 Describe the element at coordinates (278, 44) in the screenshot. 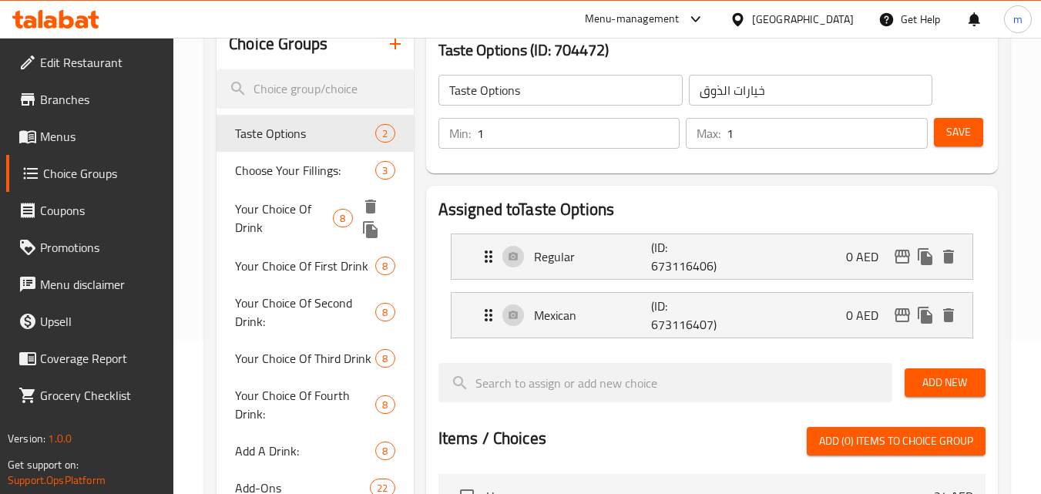

I see `h2: Choice Groups` at that location.